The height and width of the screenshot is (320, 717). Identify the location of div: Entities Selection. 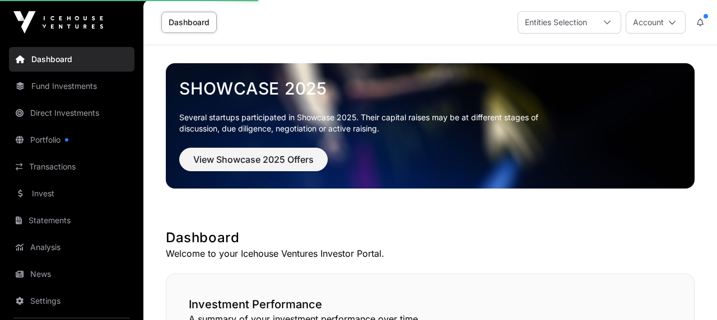
(555, 22).